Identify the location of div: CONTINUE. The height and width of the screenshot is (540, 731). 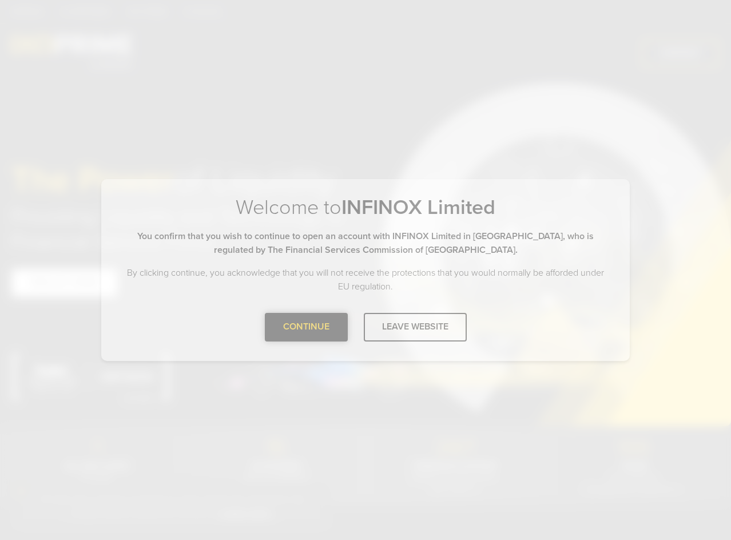
(306, 327).